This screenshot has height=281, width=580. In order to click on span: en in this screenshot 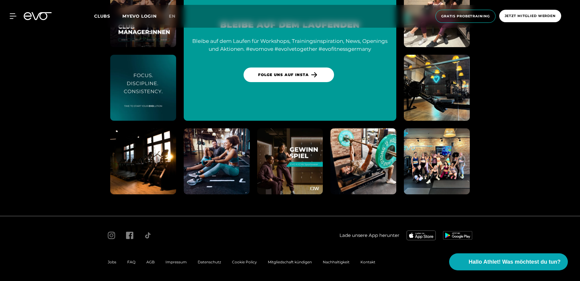, I will do `click(172, 16)`.